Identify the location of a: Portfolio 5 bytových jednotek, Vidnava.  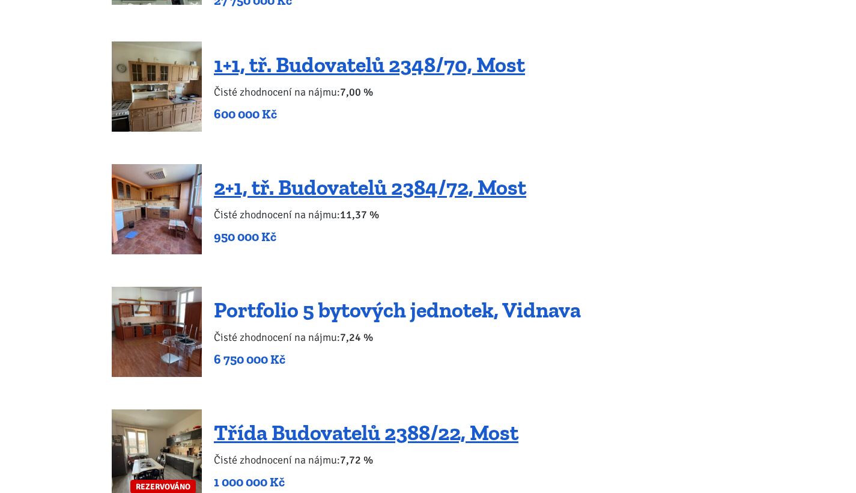
(397, 309).